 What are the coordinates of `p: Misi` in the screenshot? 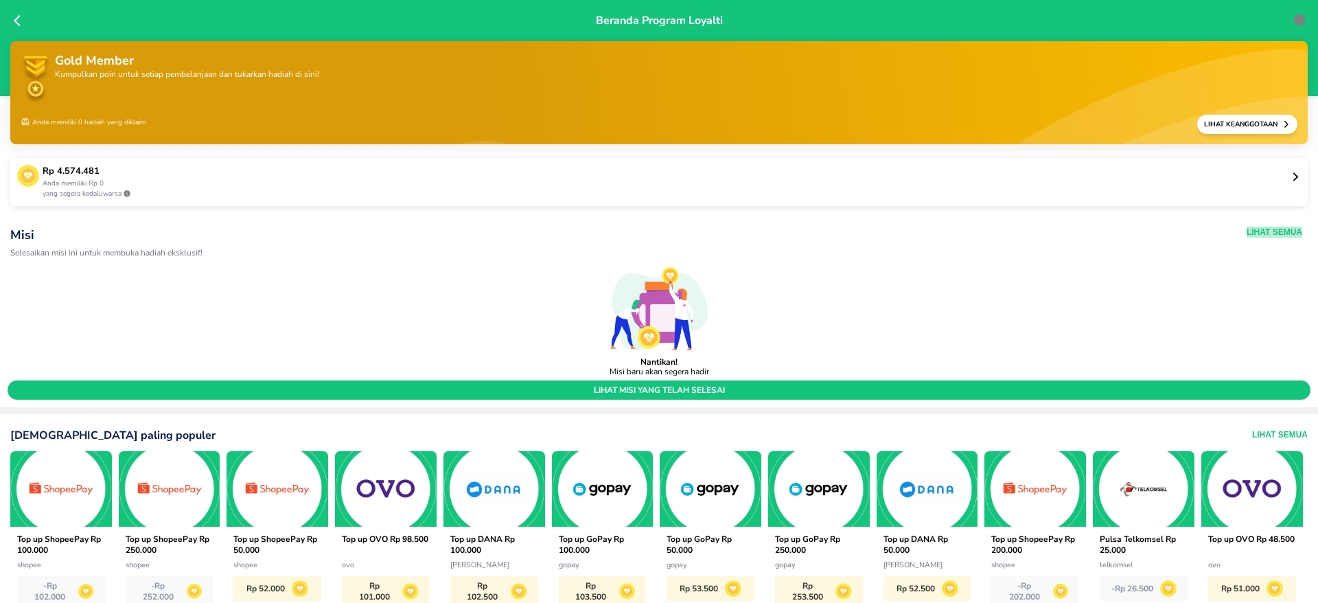 It's located at (494, 235).